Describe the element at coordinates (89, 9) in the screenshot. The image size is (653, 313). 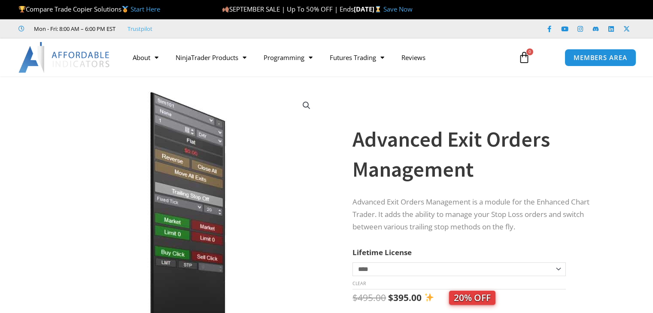
I see `span: Compare Trade Copier Solutions` at that location.